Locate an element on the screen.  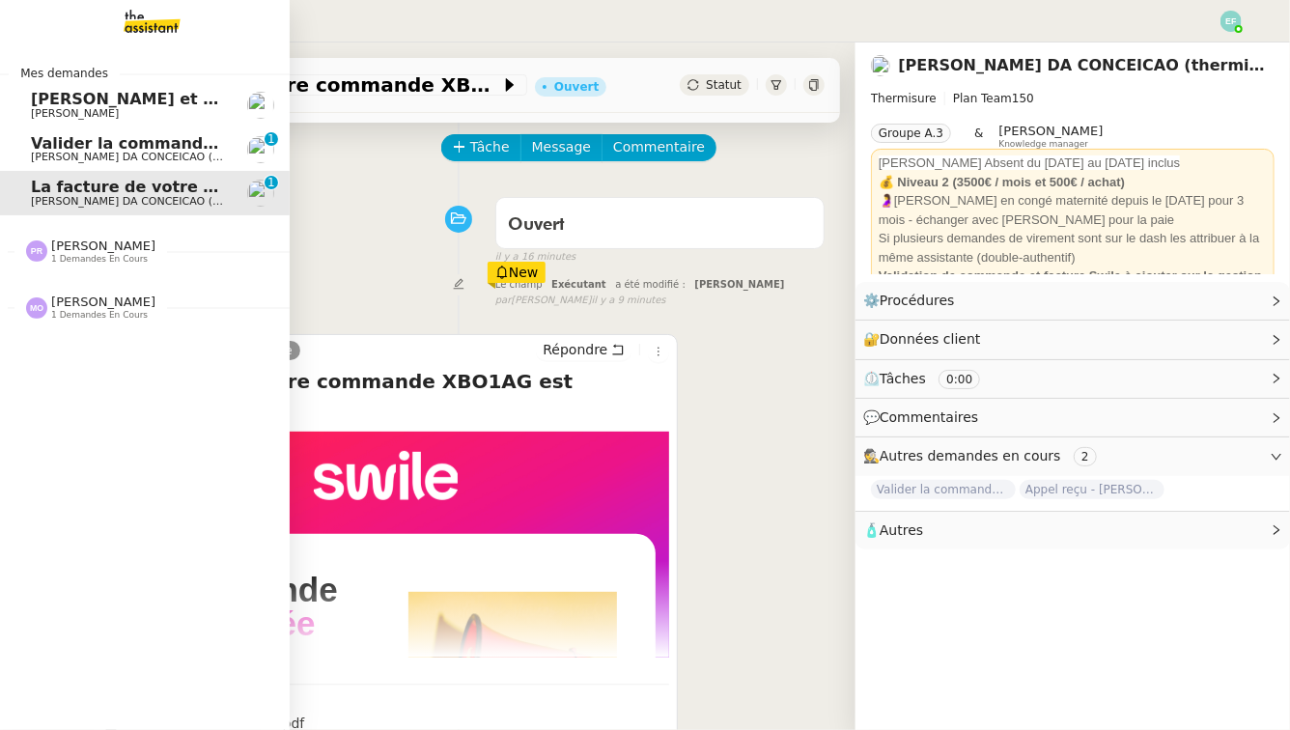
button: Commentaire is located at coordinates (659, 148).